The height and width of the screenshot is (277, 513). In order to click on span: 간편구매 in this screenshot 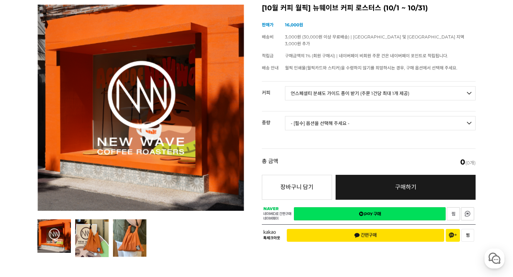, I will do `click(365, 235)`.